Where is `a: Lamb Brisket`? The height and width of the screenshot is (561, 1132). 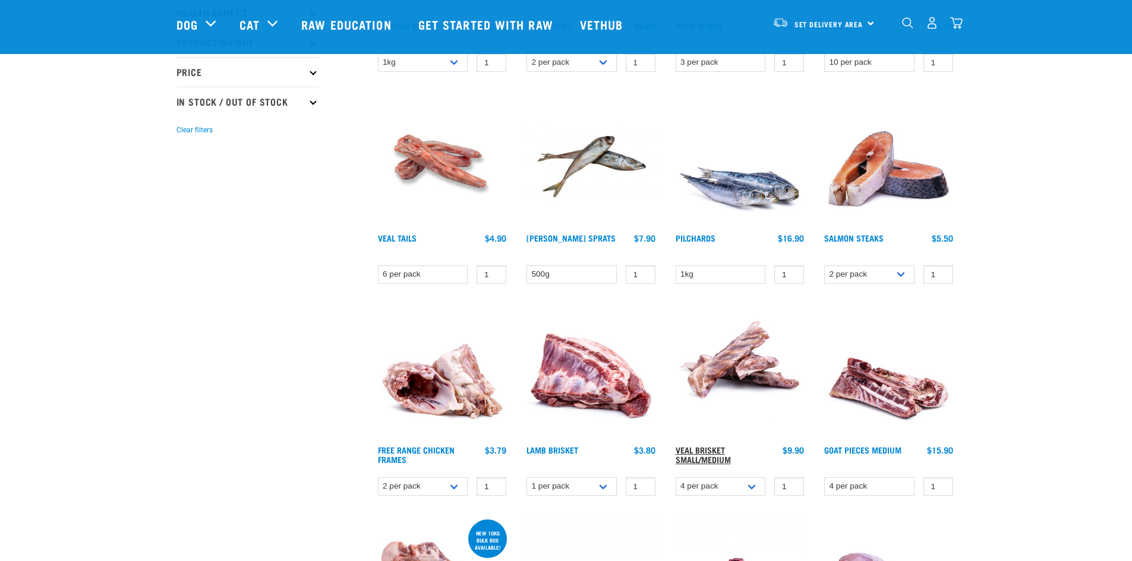 a: Lamb Brisket is located at coordinates (552, 450).